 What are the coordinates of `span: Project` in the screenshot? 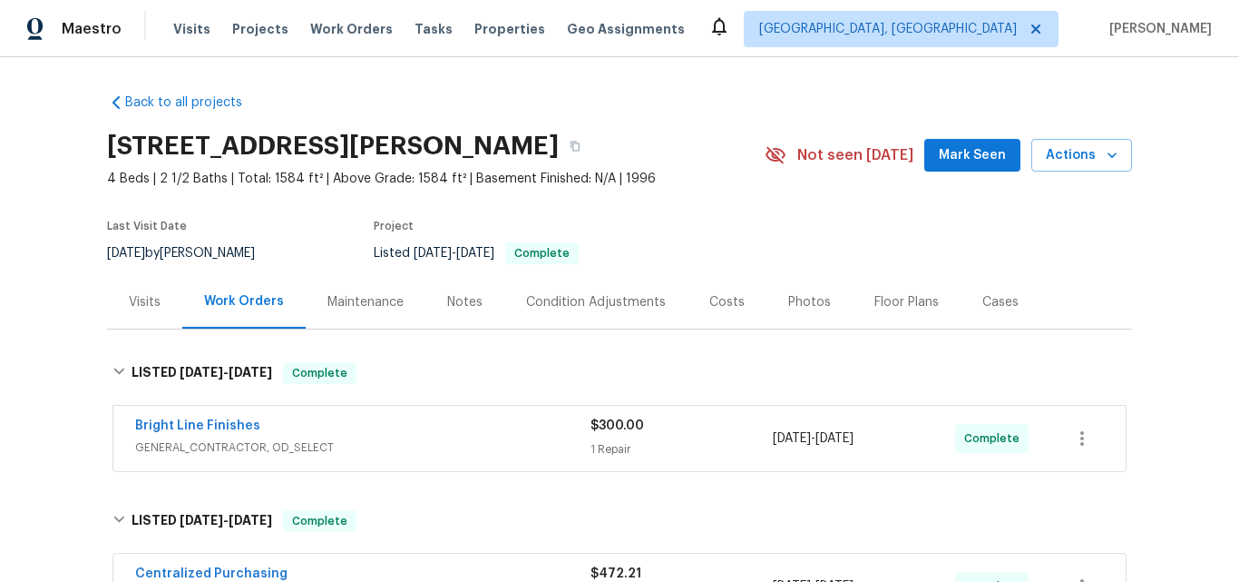 It's located at (394, 226).